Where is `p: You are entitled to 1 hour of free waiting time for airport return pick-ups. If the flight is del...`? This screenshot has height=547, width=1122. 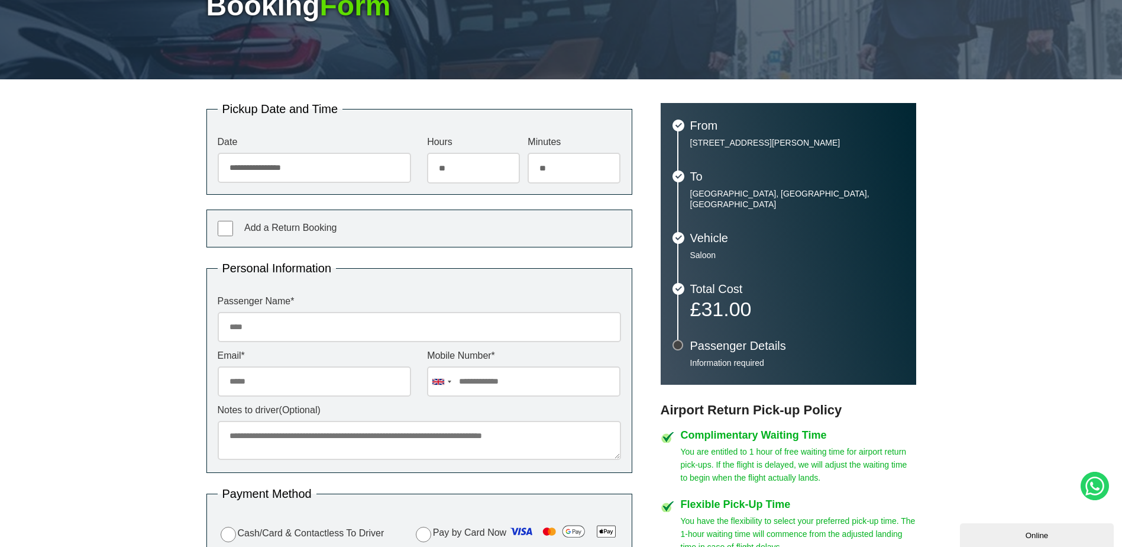
p: You are entitled to 1 hour of free waiting time for airport return pick-ups. If the flight is del... is located at coordinates (799, 464).